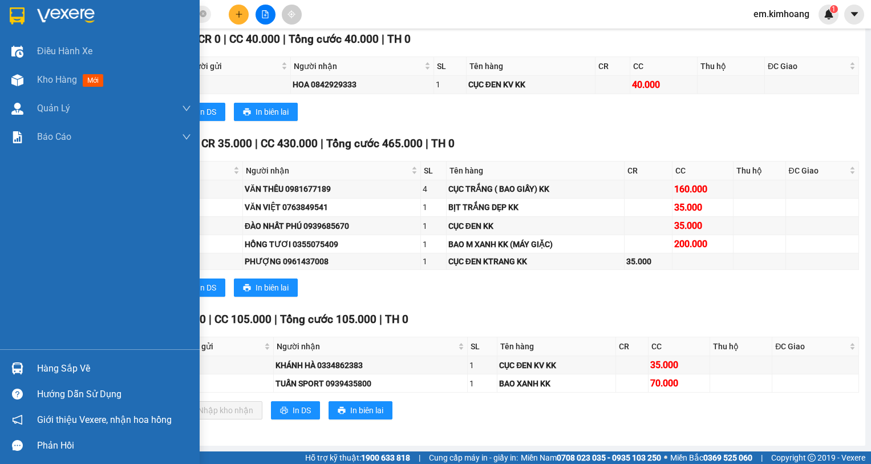 The height and width of the screenshot is (464, 871). I want to click on p: NHẬN:, so click(86, 49).